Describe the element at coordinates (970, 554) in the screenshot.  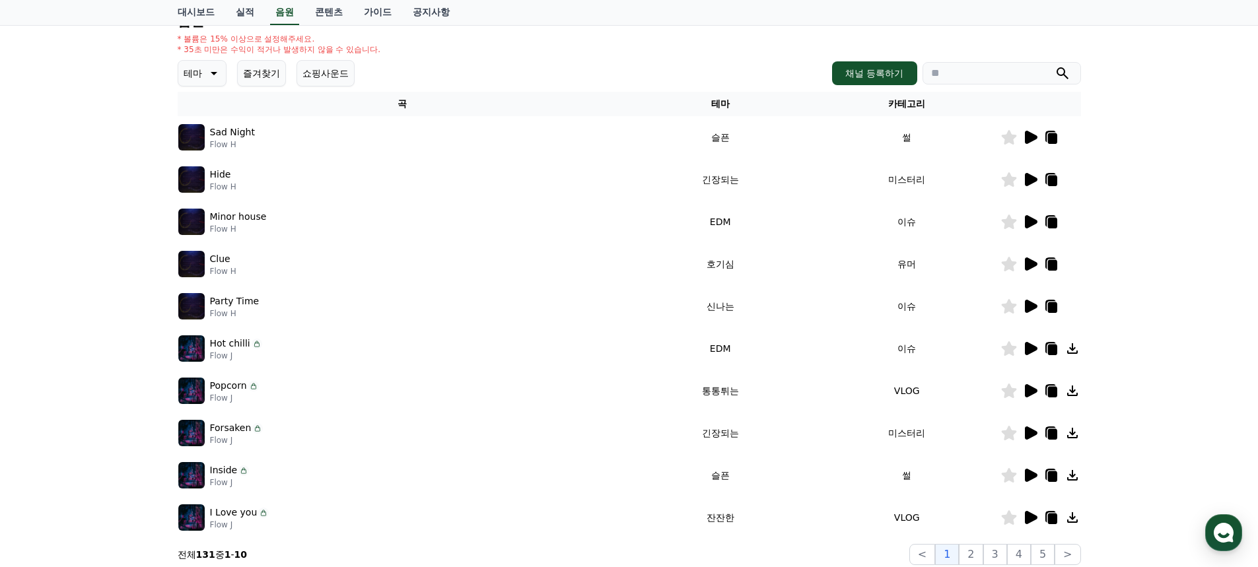
I see `button: 2` at that location.